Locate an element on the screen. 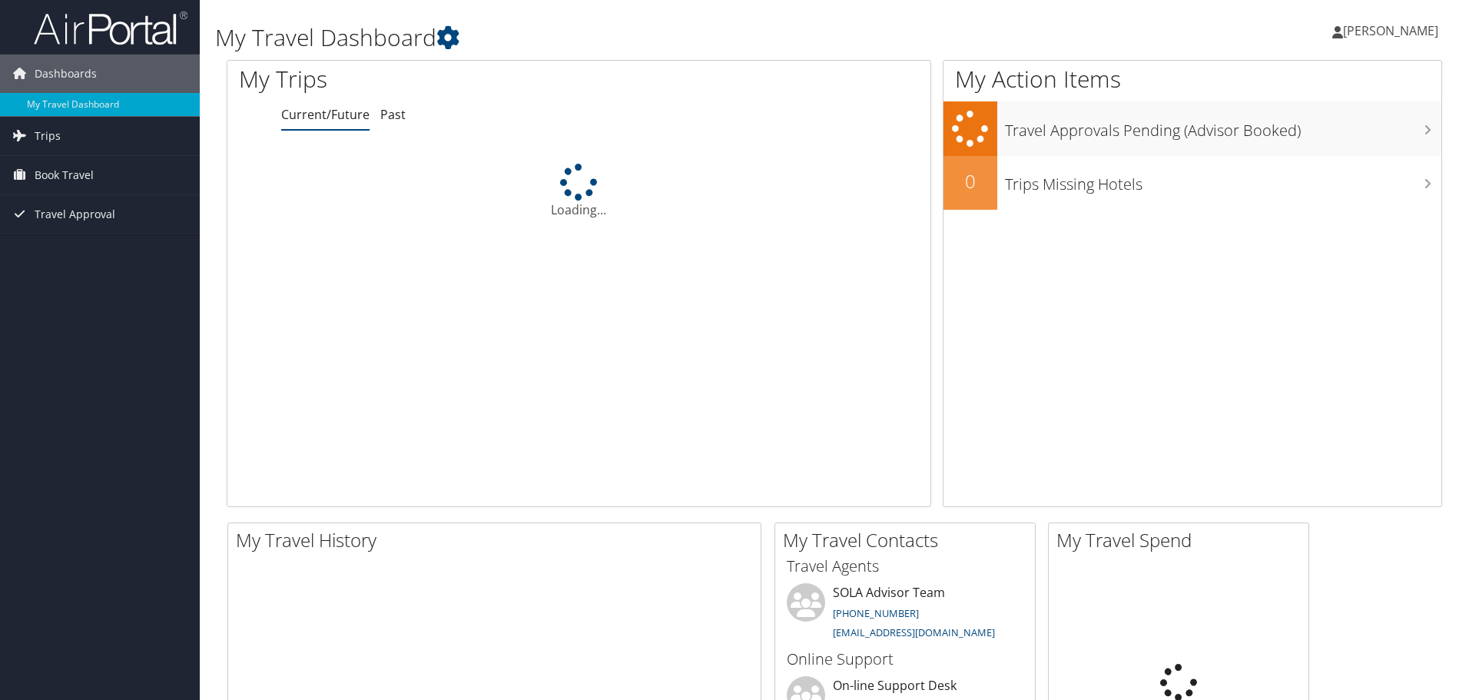 The height and width of the screenshot is (700, 1469). li: SOLA Advisor Team is located at coordinates (905, 615).